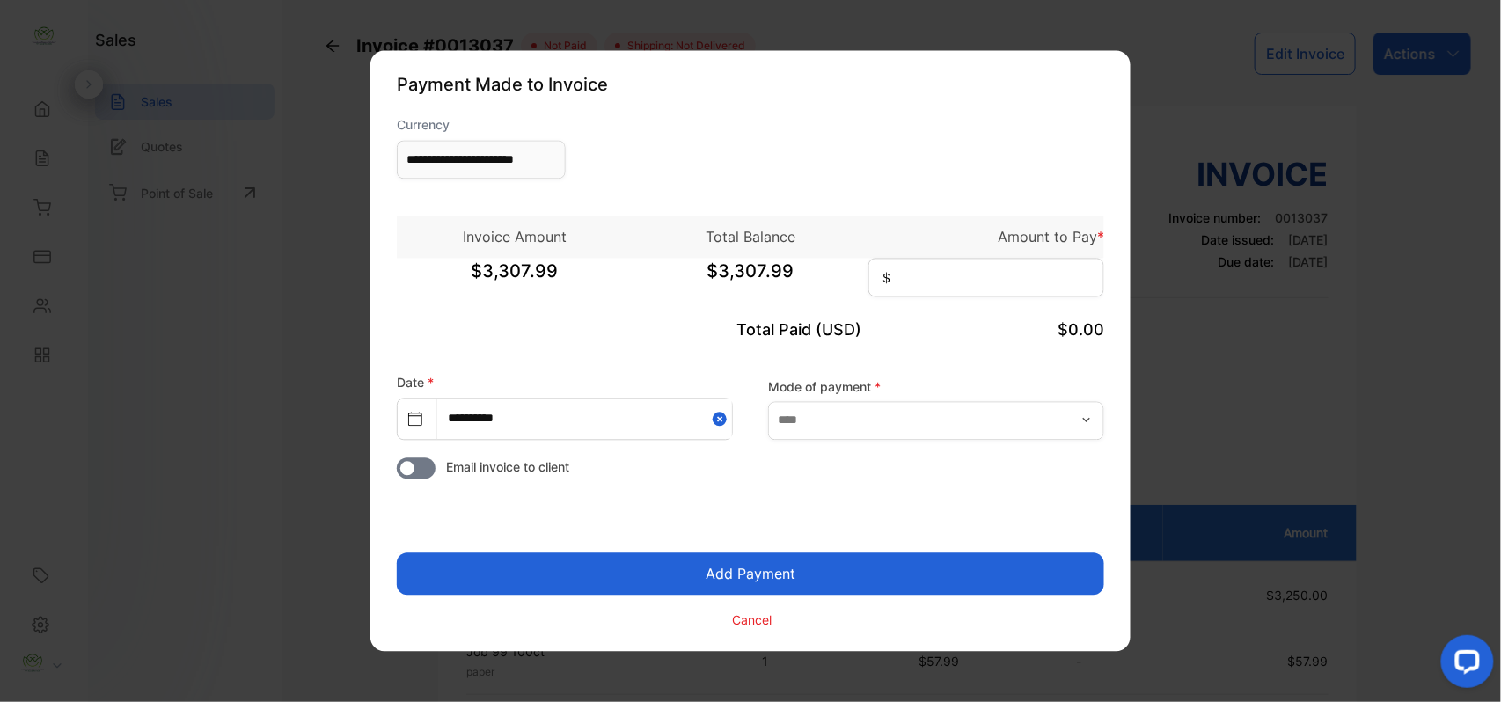 The image size is (1501, 702). What do you see at coordinates (750, 575) in the screenshot?
I see `button: Add Payment` at bounding box center [750, 575].